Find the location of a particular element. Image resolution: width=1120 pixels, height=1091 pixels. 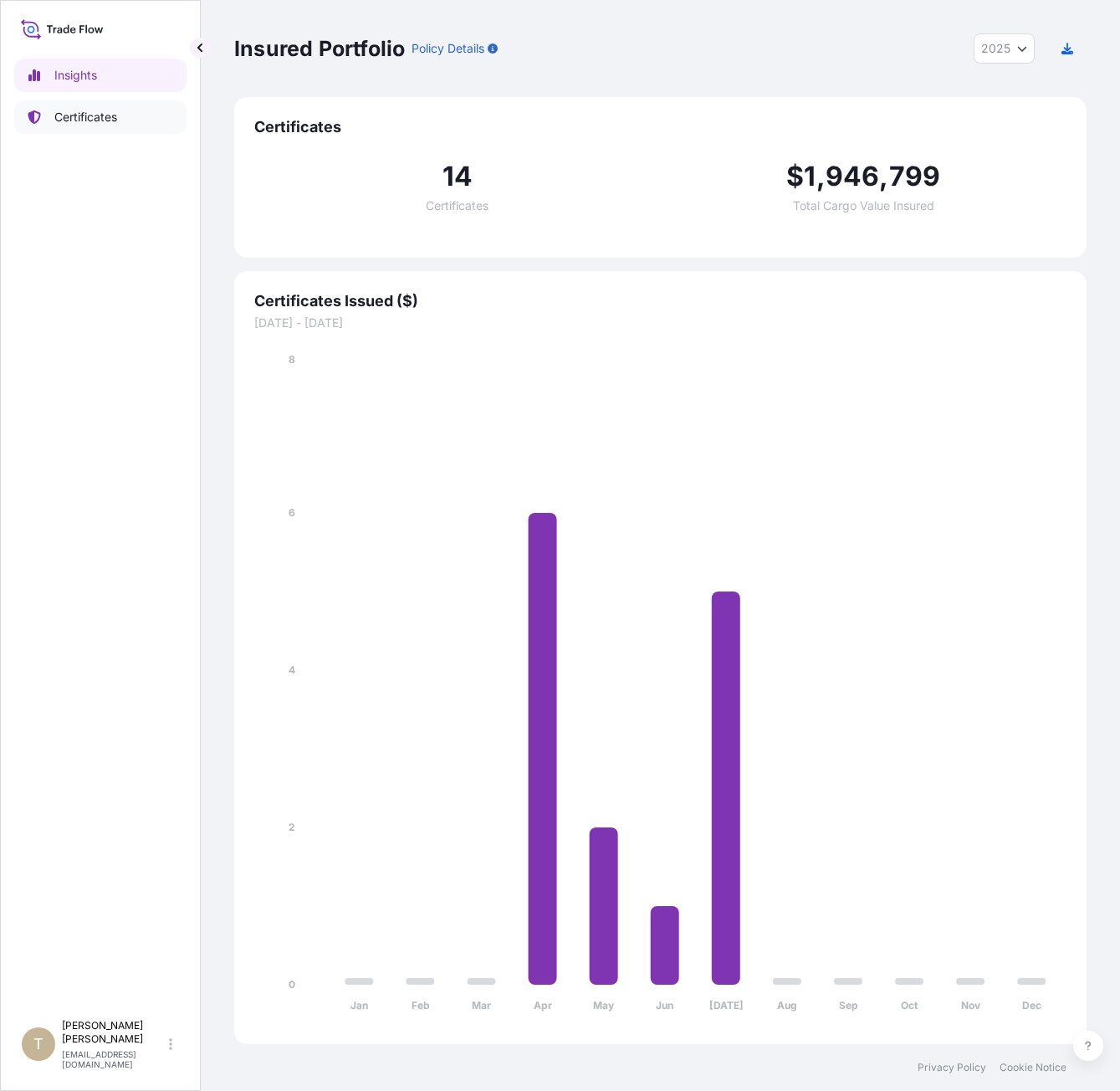

p: Insured Portfolio is located at coordinates (319, 48).